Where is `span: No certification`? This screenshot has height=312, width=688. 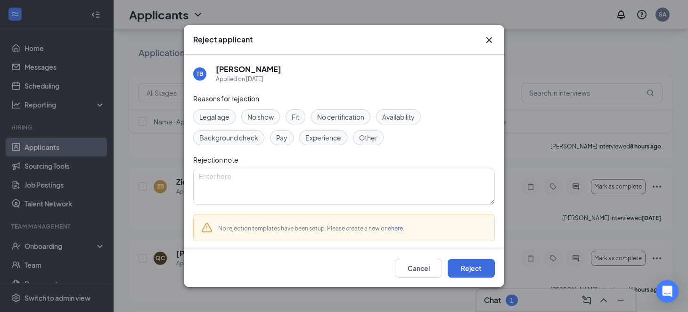 span: No certification is located at coordinates (340, 117).